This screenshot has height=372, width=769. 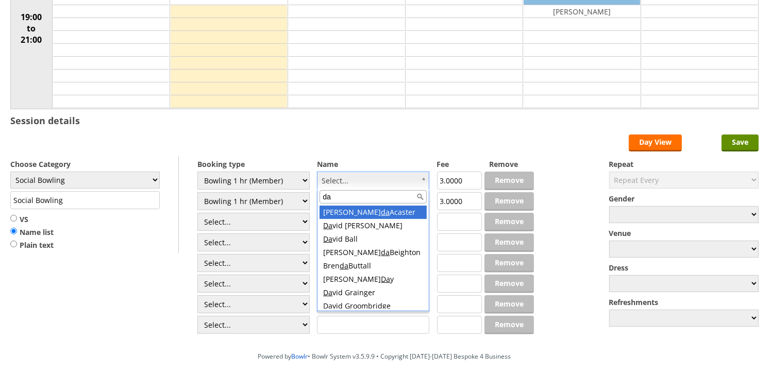 What do you see at coordinates (373, 239) in the screenshot?
I see `div: vid Ball` at bounding box center [373, 239].